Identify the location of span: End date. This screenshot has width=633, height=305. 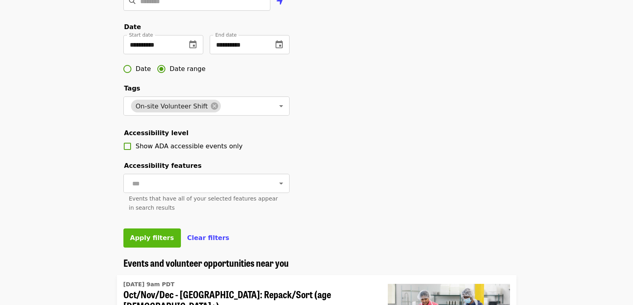
(226, 35).